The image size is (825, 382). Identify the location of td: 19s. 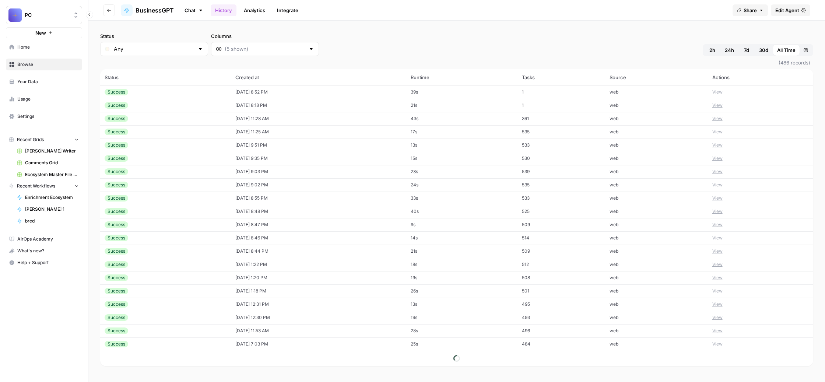
(462, 318).